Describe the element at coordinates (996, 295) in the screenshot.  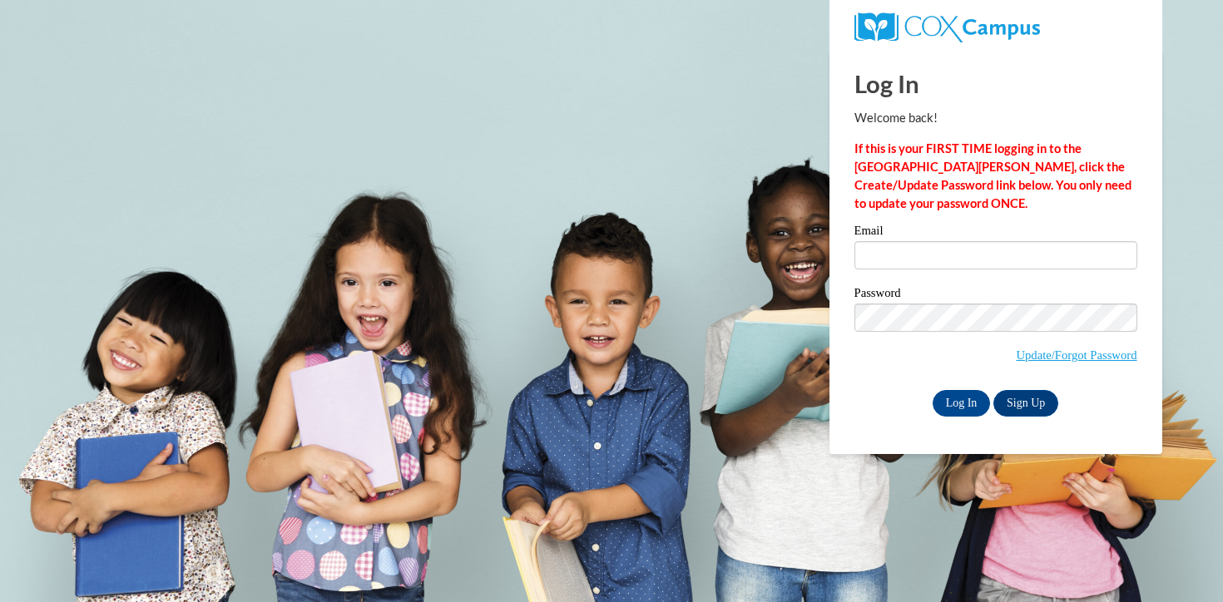
I see `label: Password` at that location.